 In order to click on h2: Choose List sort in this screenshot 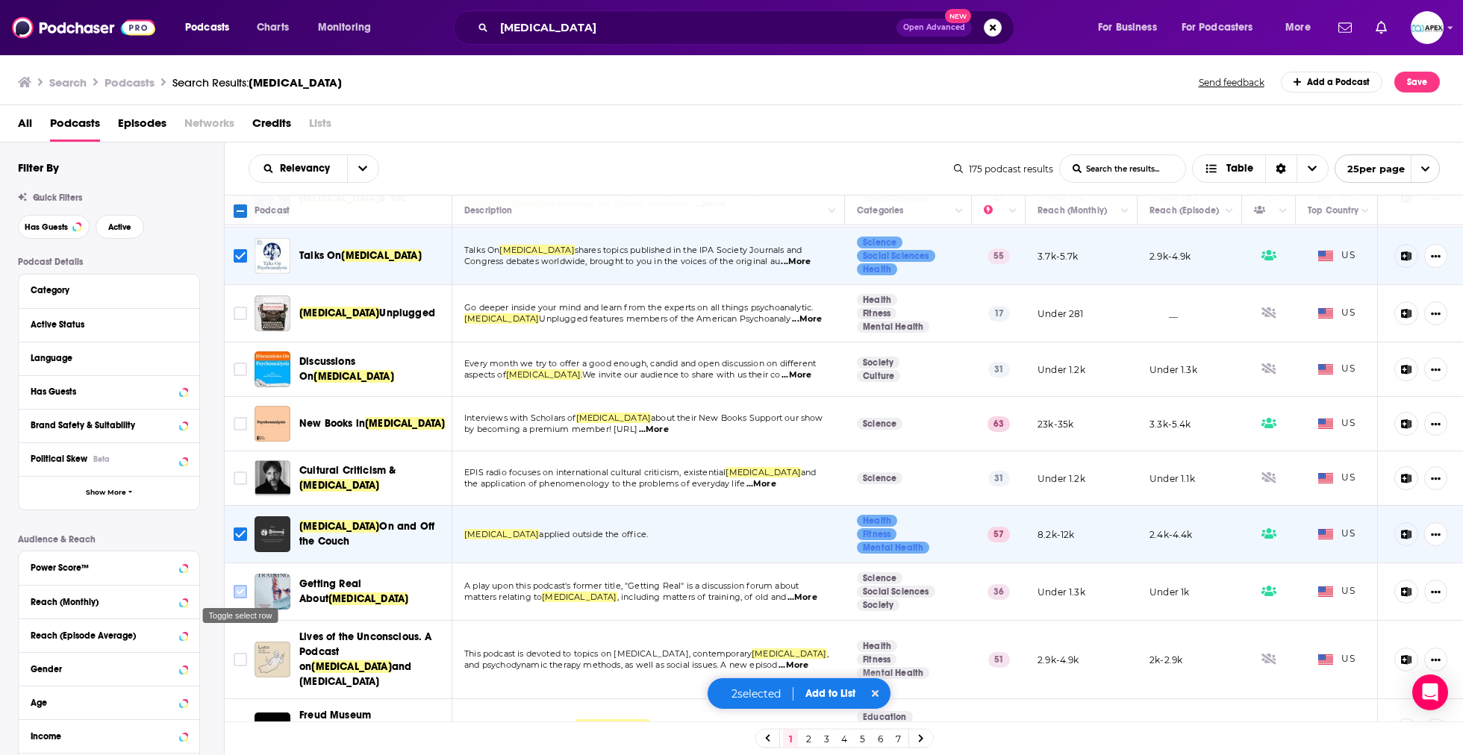, I will do `click(314, 169)`.